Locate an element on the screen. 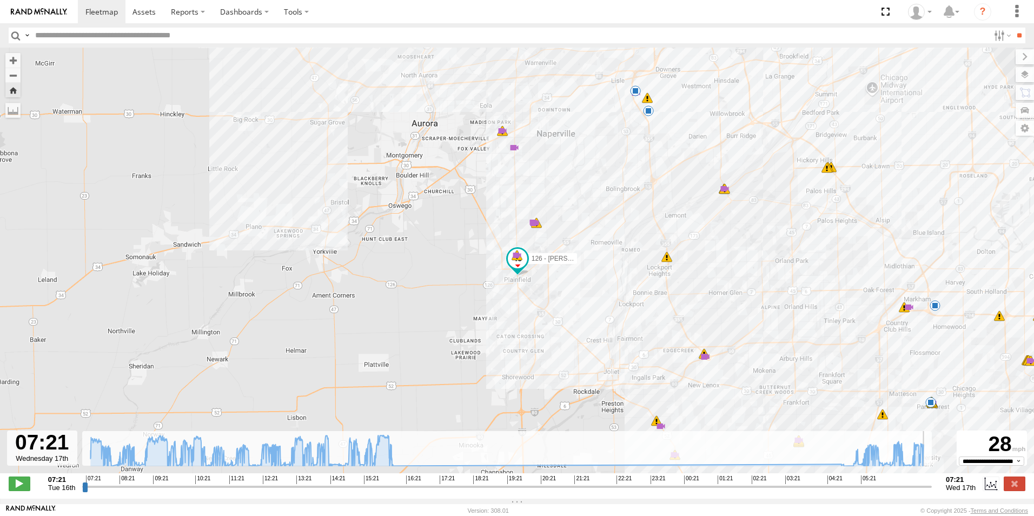 Image resolution: width=1034 pixels, height=516 pixels. a: Visit our Website is located at coordinates (31, 511).